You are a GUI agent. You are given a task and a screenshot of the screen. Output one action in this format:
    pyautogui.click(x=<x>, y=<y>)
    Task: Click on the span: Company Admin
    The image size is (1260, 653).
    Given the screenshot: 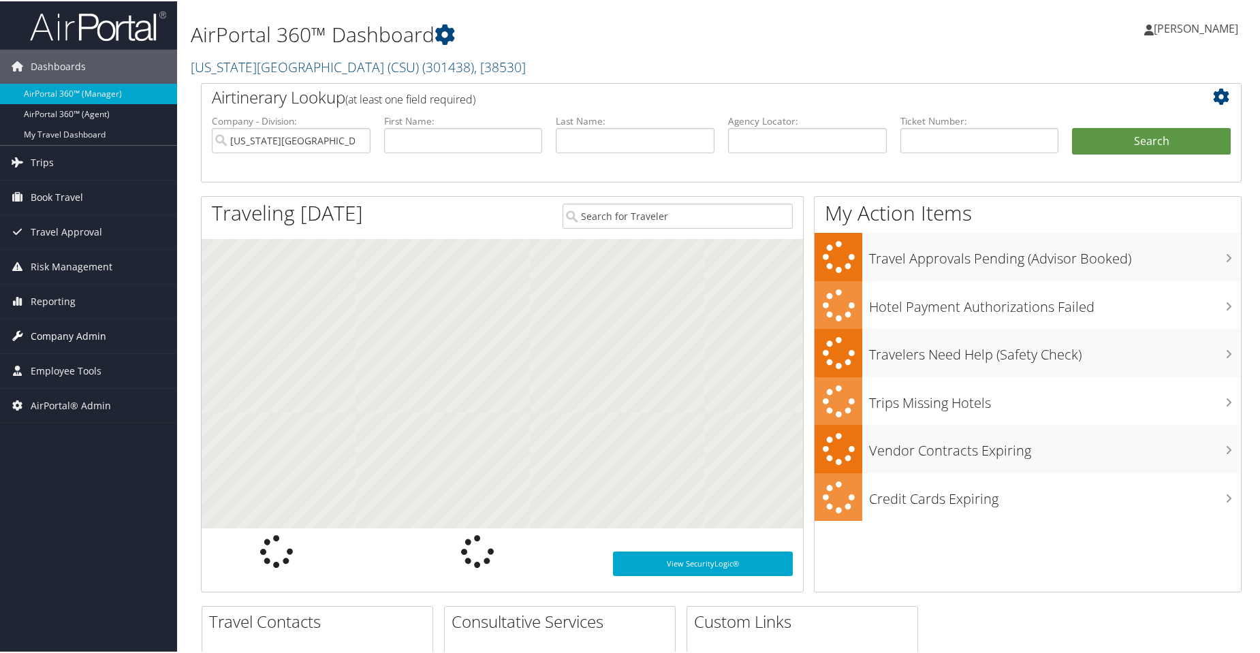 What is the action you would take?
    pyautogui.click(x=68, y=335)
    